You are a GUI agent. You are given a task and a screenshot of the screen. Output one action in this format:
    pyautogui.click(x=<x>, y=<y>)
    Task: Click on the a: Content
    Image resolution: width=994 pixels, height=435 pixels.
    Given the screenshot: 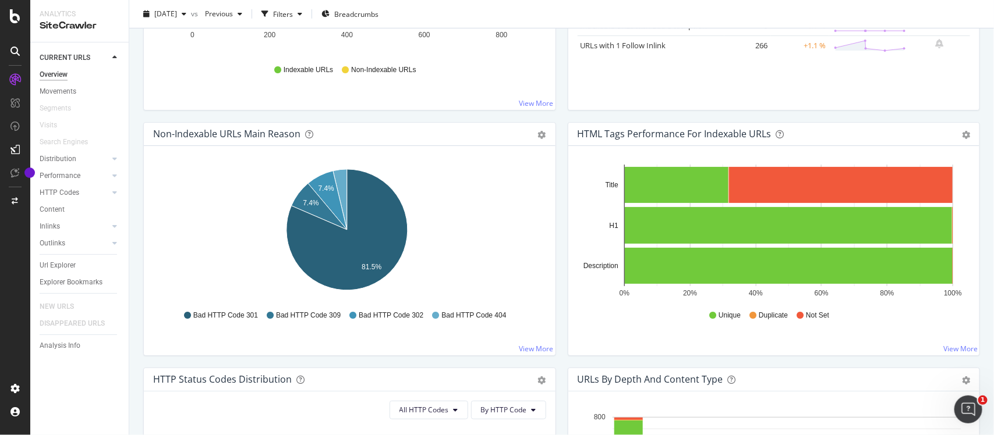 What is the action you would take?
    pyautogui.click(x=80, y=210)
    